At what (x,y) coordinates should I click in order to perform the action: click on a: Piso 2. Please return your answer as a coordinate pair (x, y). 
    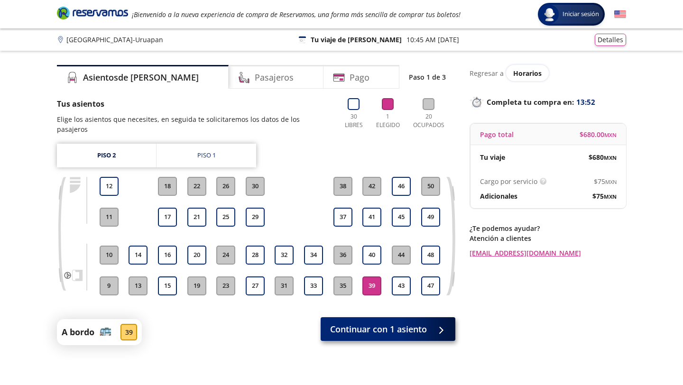
    Looking at the image, I should click on (106, 156).